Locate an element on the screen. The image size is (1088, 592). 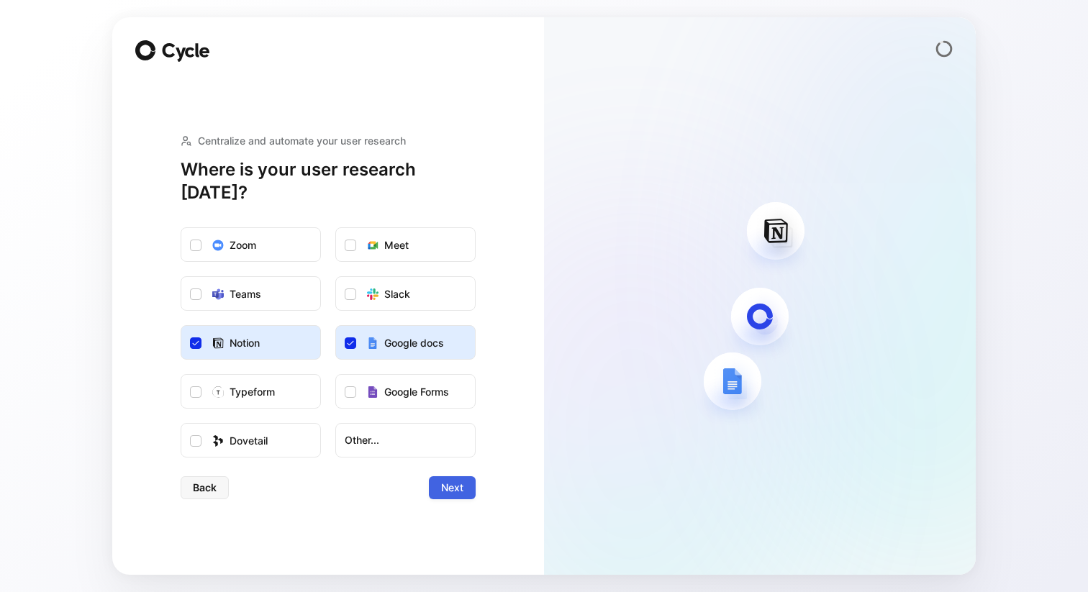
span: Back is located at coordinates (204, 488).